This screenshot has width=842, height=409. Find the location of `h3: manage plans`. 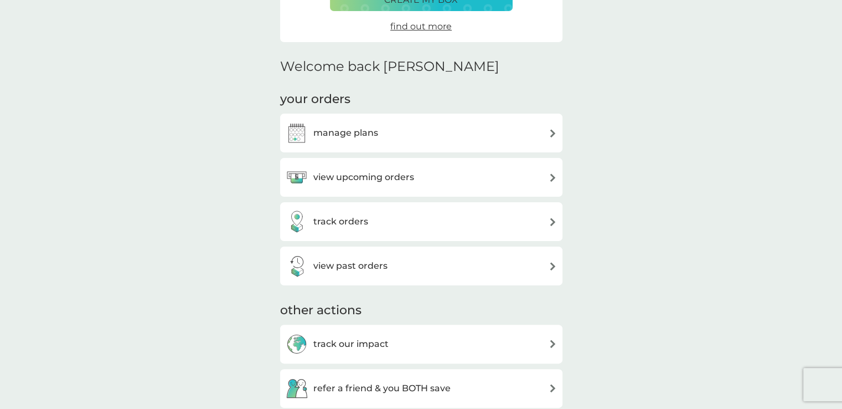

h3: manage plans is located at coordinates (346, 133).